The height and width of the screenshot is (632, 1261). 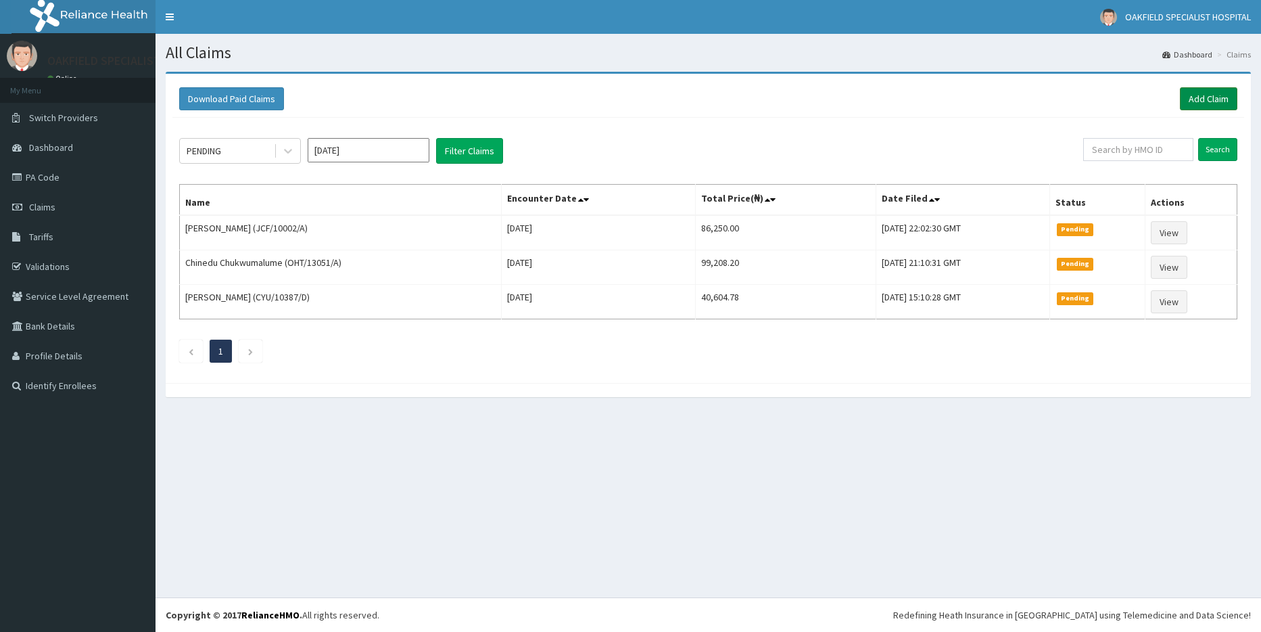 I want to click on input: Search, so click(x=1218, y=149).